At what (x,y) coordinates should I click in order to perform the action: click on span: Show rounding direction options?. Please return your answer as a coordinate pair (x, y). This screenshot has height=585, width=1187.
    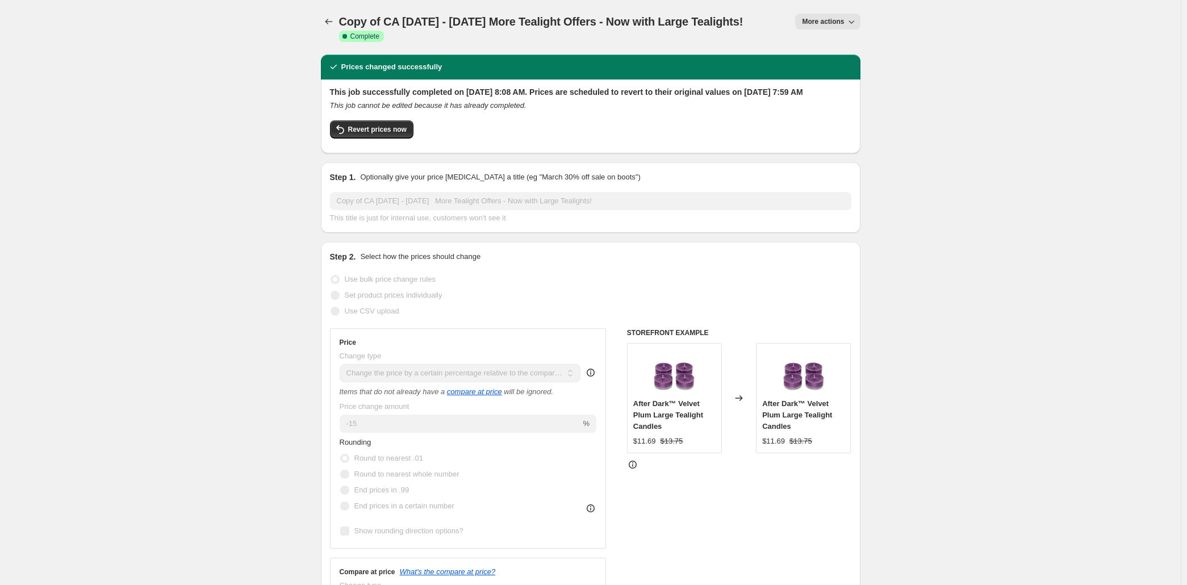
    Looking at the image, I should click on (409, 531).